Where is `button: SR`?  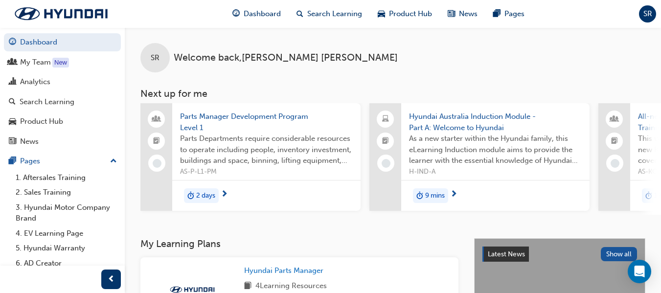
button: SR is located at coordinates (648, 14).